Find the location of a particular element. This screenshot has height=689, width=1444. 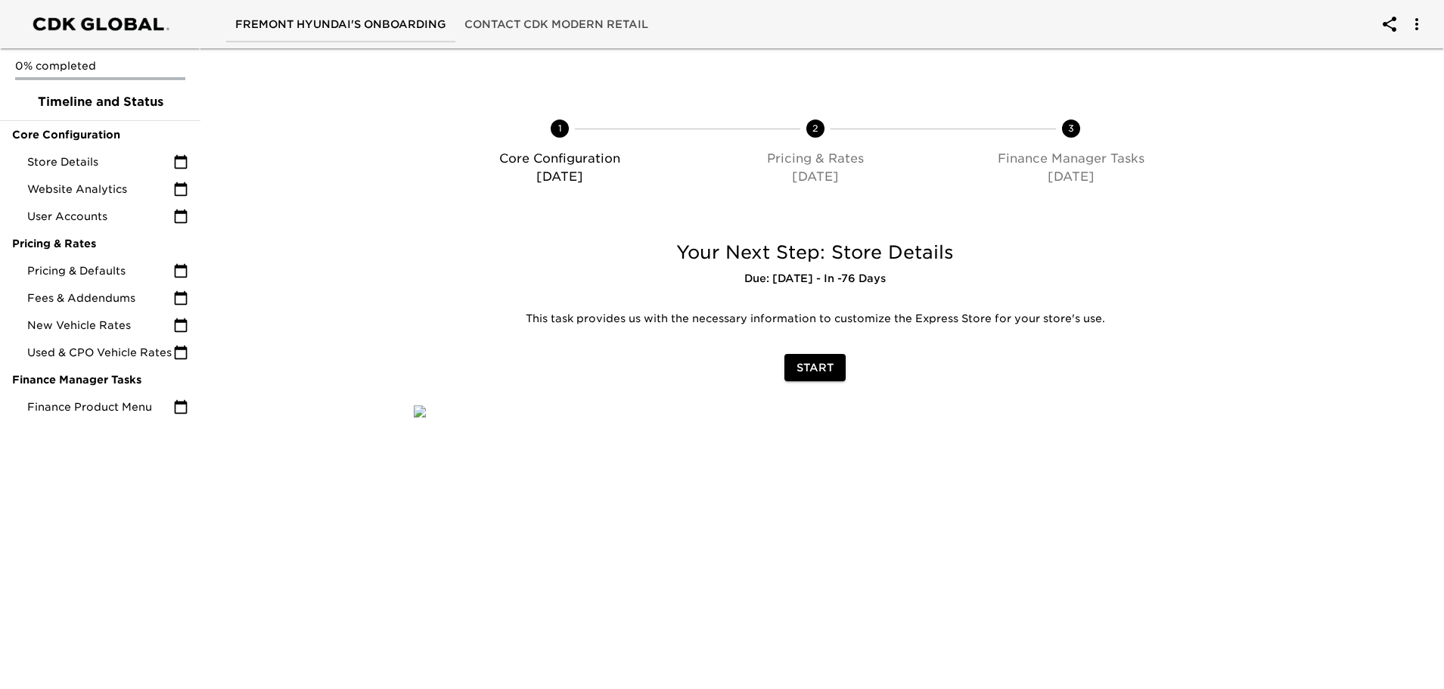

span: Core Configuration is located at coordinates (100, 135).